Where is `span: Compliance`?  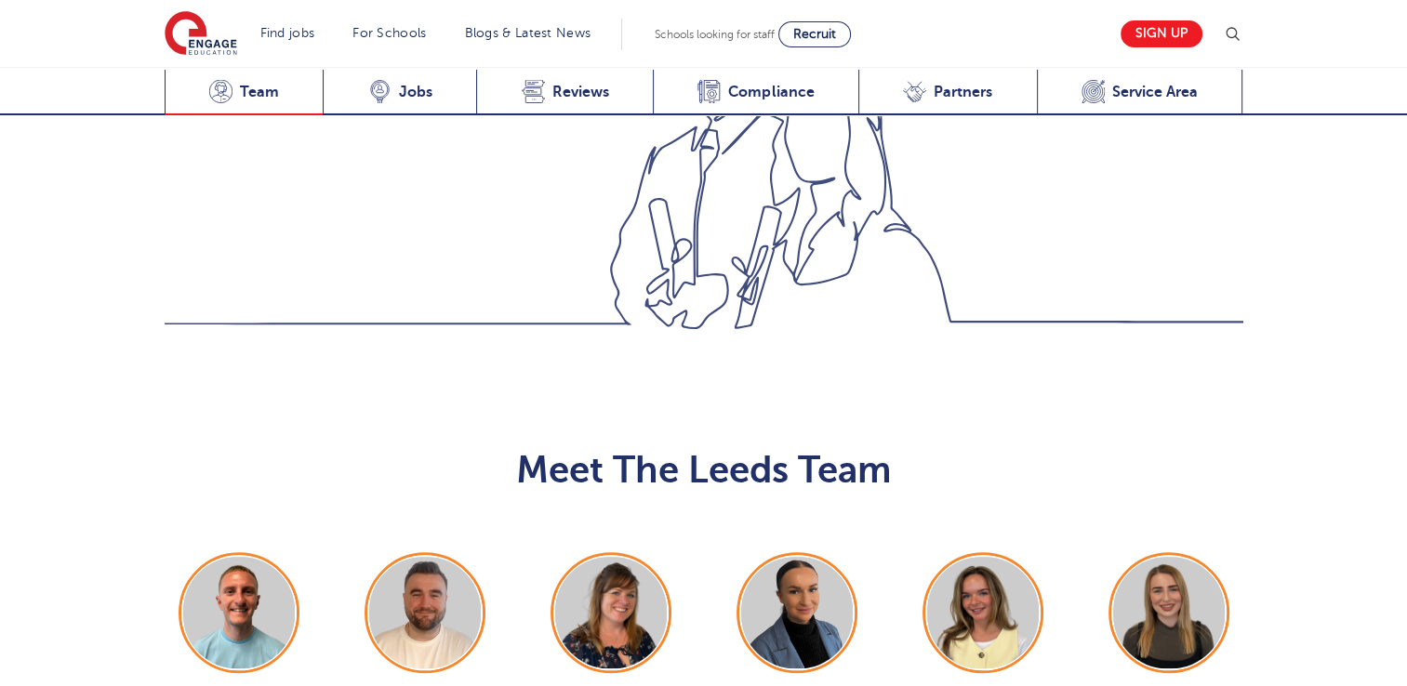 span: Compliance is located at coordinates (771, 92).